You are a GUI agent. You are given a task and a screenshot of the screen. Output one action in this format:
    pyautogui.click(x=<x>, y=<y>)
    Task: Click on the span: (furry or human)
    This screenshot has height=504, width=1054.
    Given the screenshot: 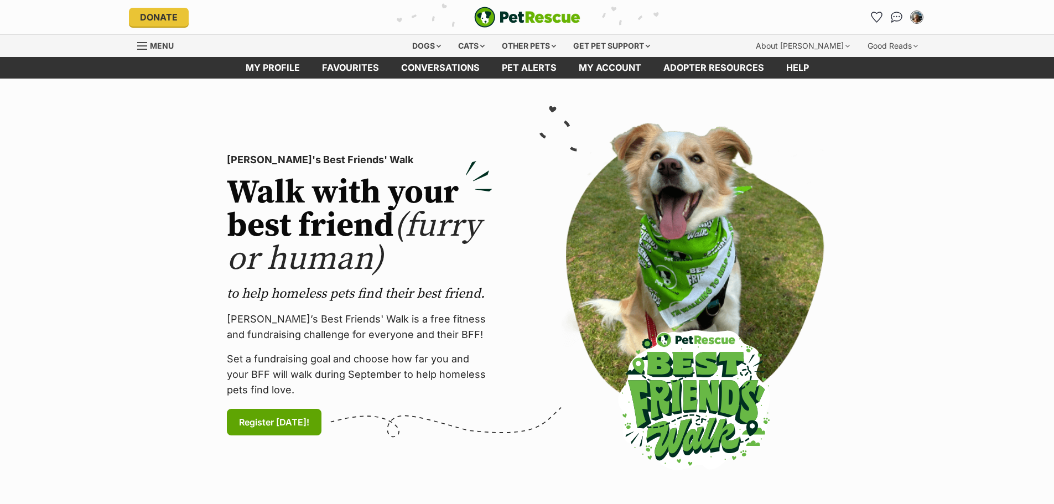 What is the action you would take?
    pyautogui.click(x=354, y=242)
    